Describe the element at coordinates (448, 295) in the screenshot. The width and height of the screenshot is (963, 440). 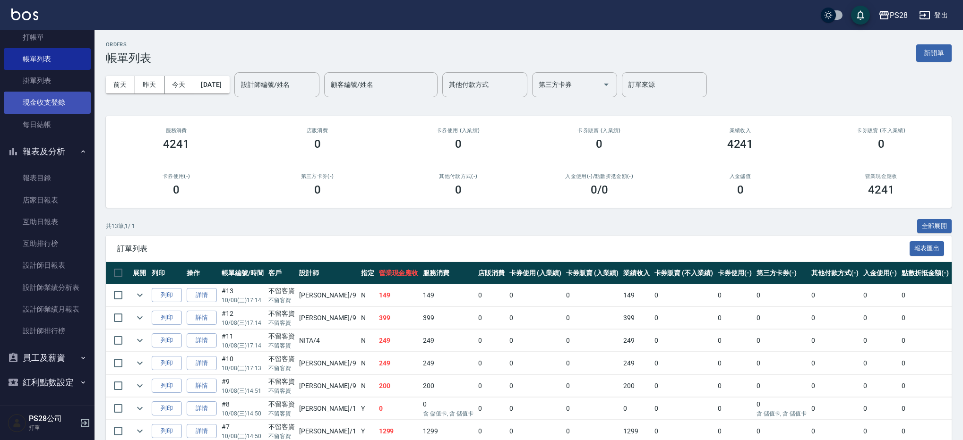
I see `td: 149` at that location.